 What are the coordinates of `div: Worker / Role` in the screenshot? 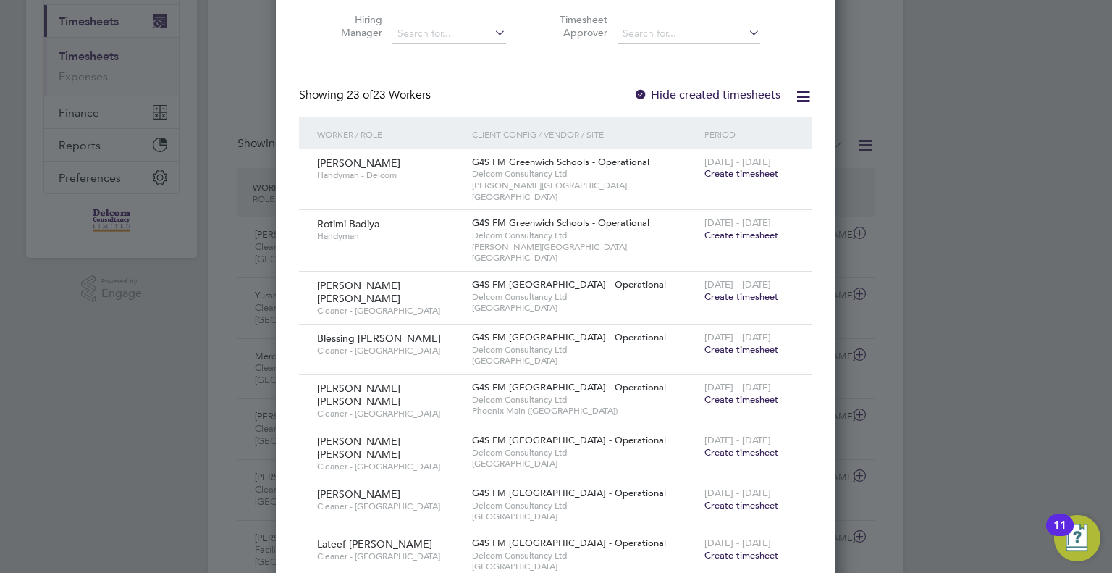 It's located at (391, 134).